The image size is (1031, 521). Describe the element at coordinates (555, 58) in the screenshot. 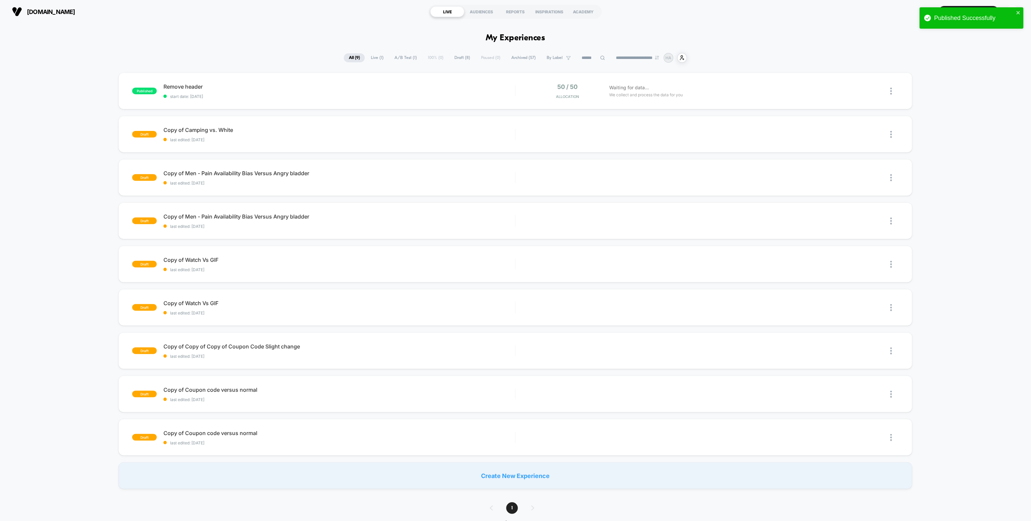

I see `span: By Label` at that location.